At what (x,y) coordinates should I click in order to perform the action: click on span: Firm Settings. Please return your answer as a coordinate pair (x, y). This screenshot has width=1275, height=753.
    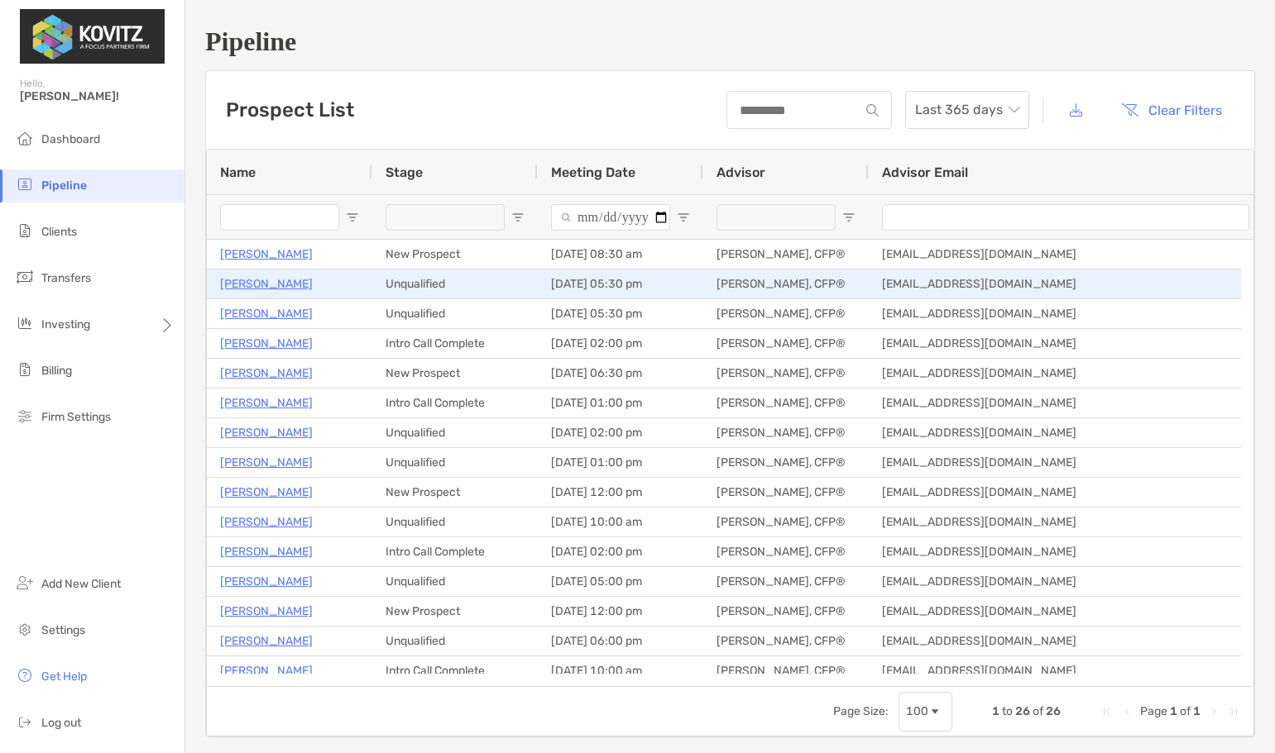
    Looking at the image, I should click on (76, 417).